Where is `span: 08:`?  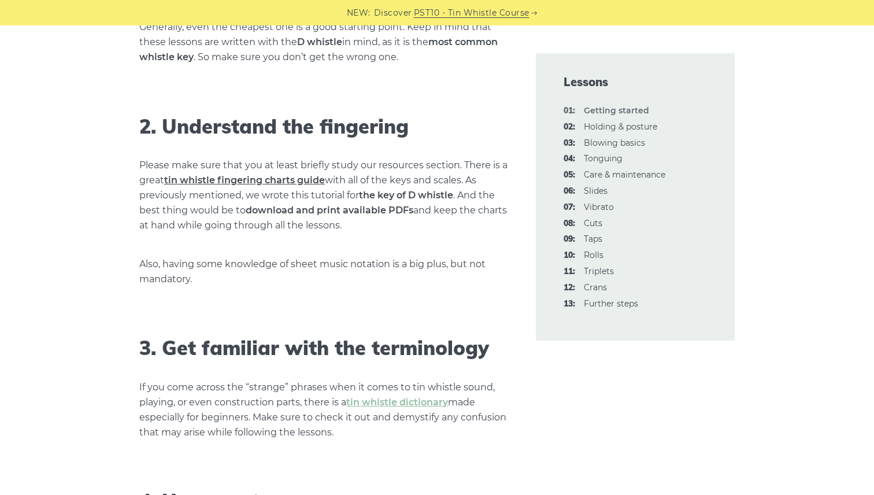 span: 08: is located at coordinates (569, 224).